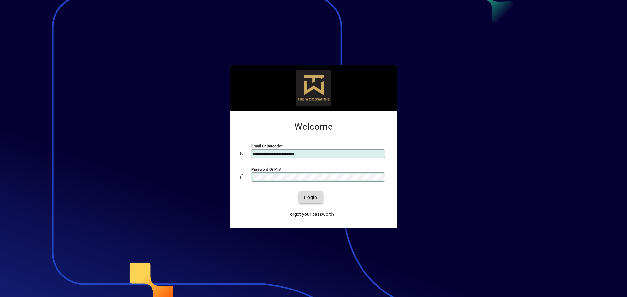 The height and width of the screenshot is (297, 627). What do you see at coordinates (265, 169) in the screenshot?
I see `mat-label: Password or Pin` at bounding box center [265, 169].